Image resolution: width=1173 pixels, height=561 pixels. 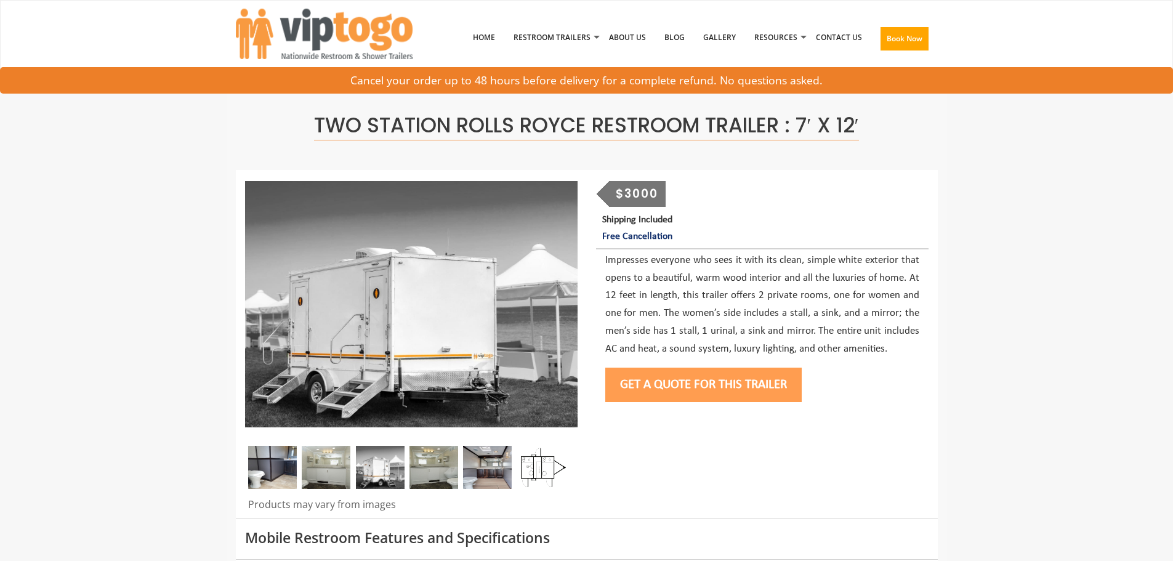 I want to click on h3: Mobile Restroom Features and Specifications, so click(x=587, y=537).